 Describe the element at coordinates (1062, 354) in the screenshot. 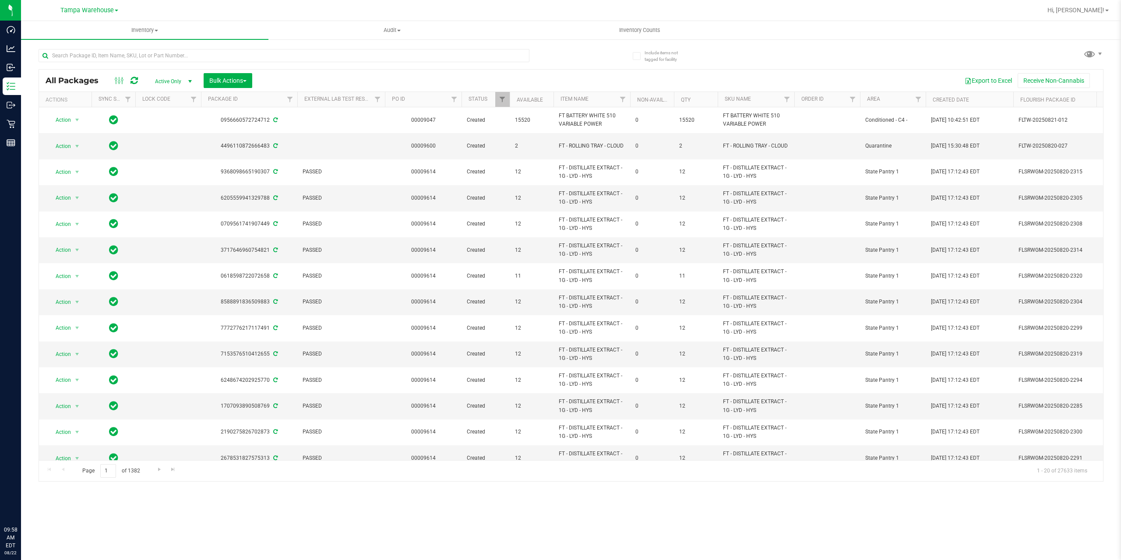

I see `span: FLSRWGM-20250820-2319` at that location.